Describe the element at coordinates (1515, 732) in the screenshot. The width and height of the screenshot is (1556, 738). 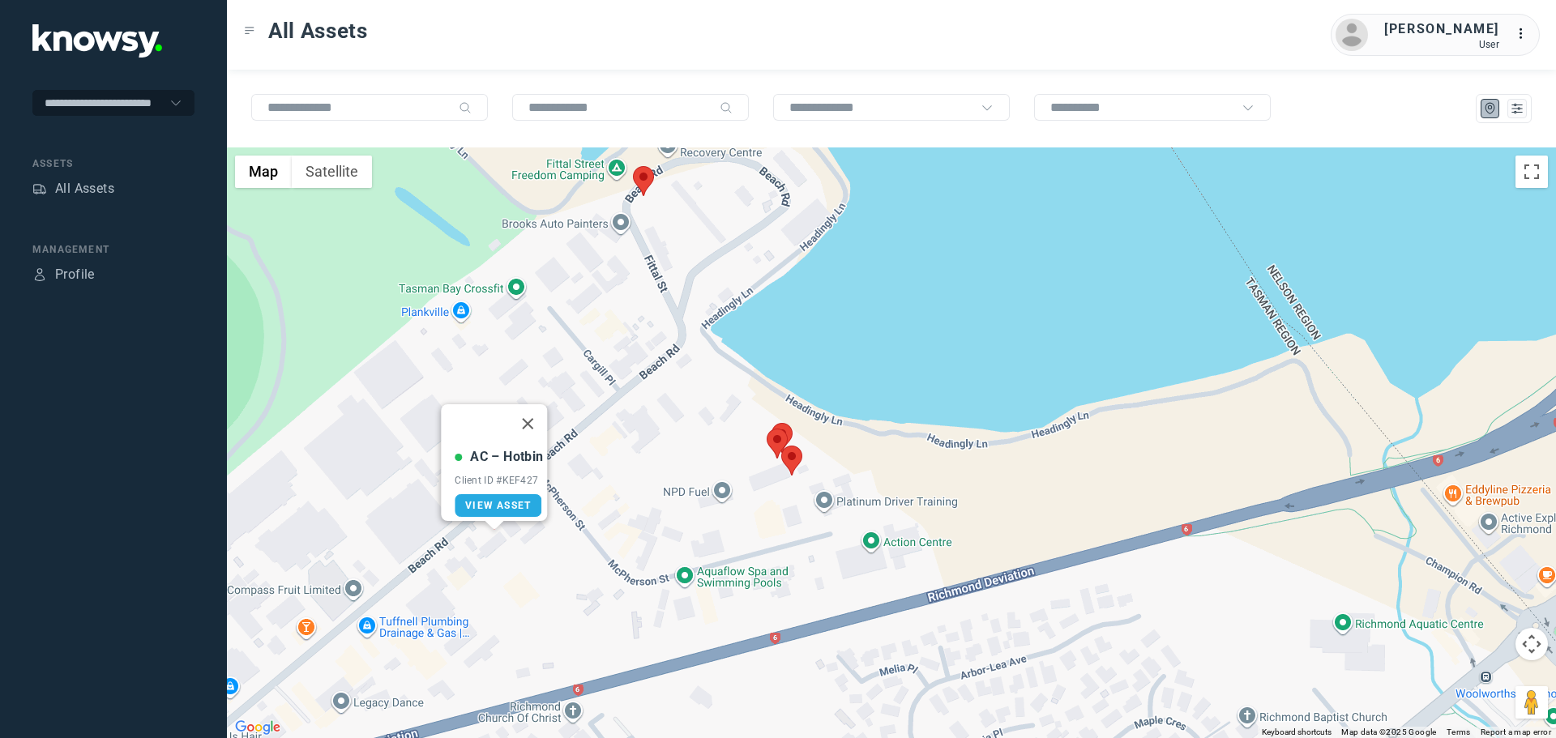
I see `a: Report a map error` at that location.